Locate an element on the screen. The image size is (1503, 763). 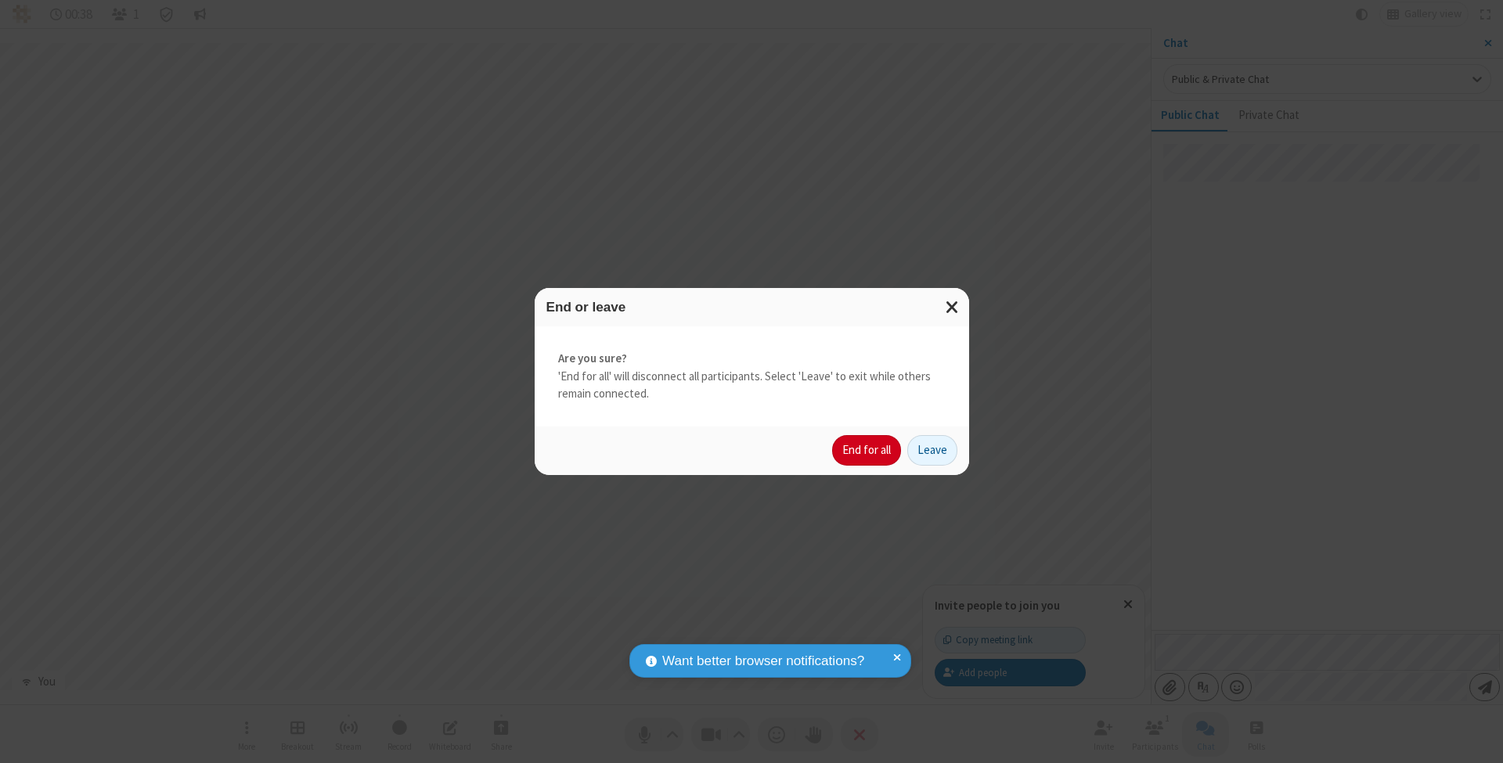
button: Leave is located at coordinates (933, 451).